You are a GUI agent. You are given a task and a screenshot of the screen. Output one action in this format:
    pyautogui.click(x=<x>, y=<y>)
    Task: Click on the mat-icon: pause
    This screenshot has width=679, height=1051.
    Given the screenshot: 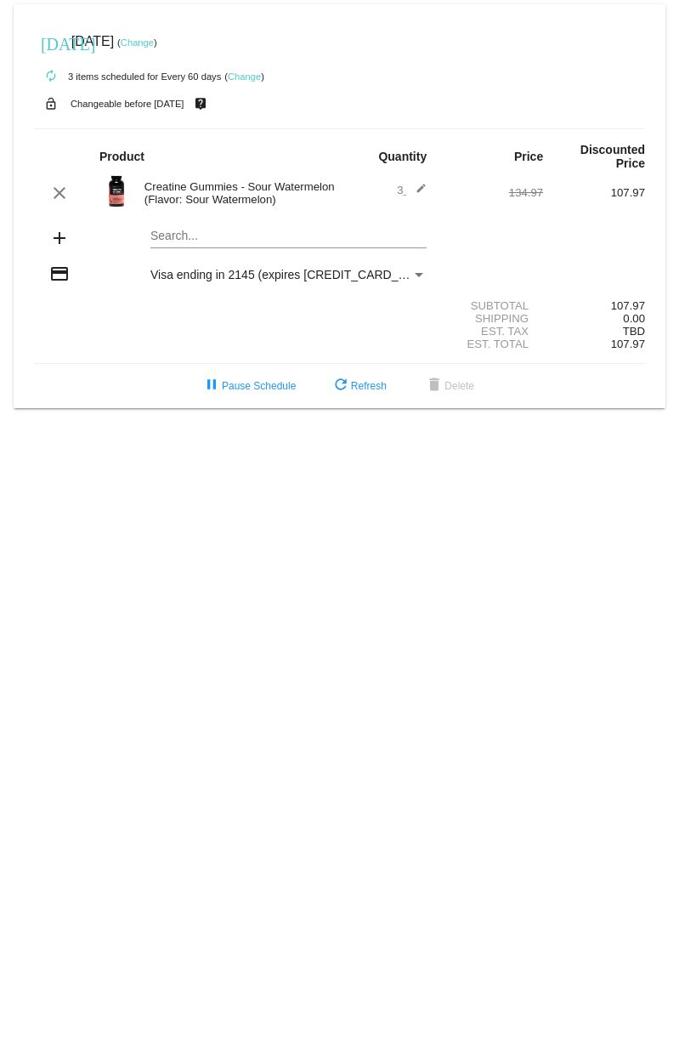 What is the action you would take?
    pyautogui.click(x=212, y=386)
    